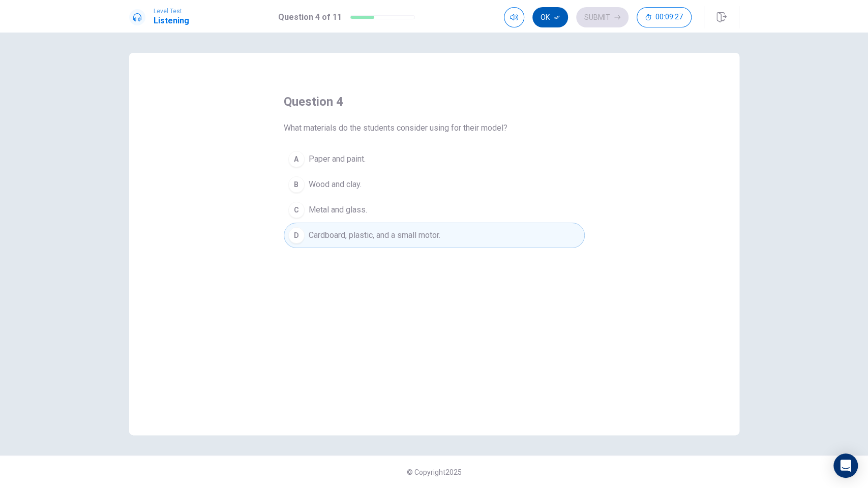 This screenshot has height=488, width=868. I want to click on button: Ok, so click(550, 17).